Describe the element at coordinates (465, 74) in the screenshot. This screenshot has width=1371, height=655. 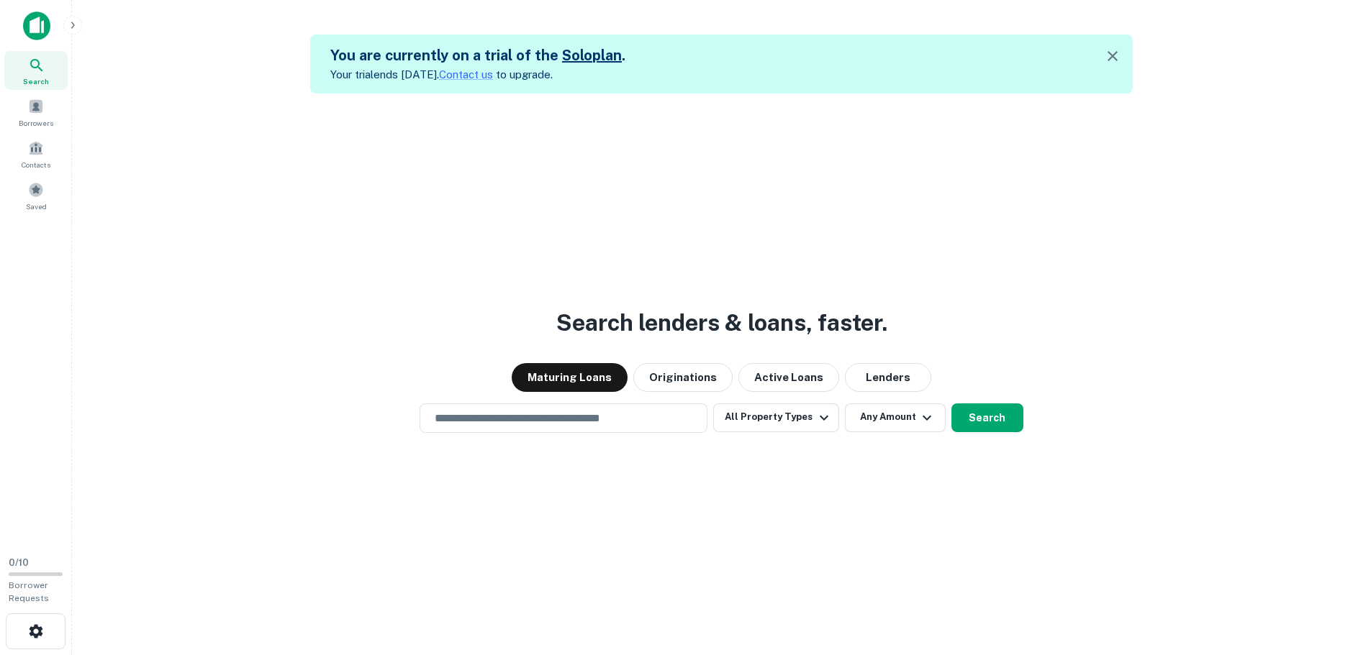
I see `a: Contact us` at that location.